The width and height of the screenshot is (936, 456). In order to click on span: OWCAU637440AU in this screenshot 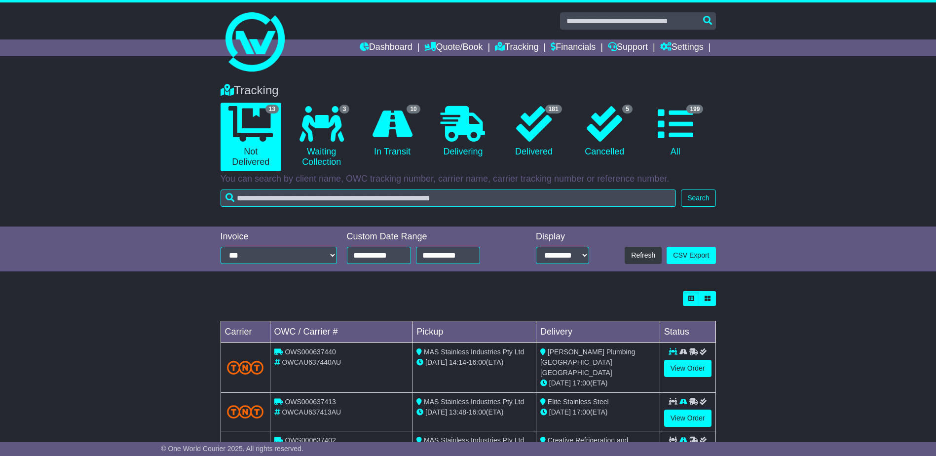, I will do `click(311, 362)`.